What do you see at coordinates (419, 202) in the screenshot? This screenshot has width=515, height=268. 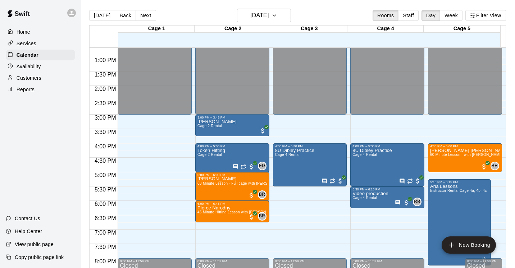 I see `span: Rafael Betances` at bounding box center [419, 202].